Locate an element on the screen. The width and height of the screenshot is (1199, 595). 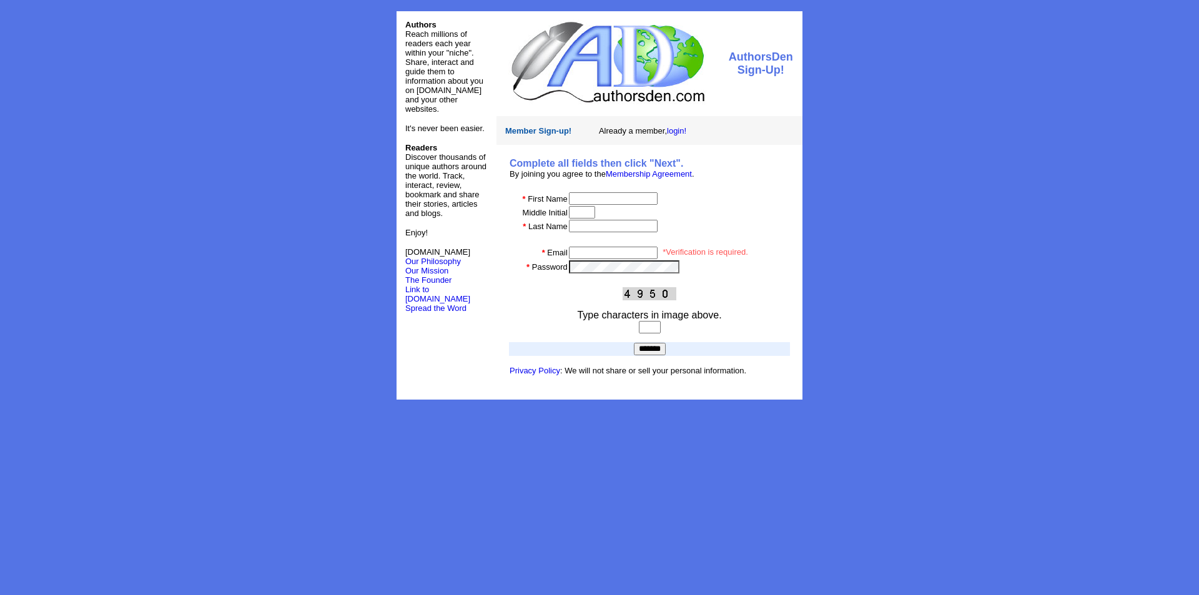
font: : We will not share or sell your personal information. is located at coordinates (628, 370).